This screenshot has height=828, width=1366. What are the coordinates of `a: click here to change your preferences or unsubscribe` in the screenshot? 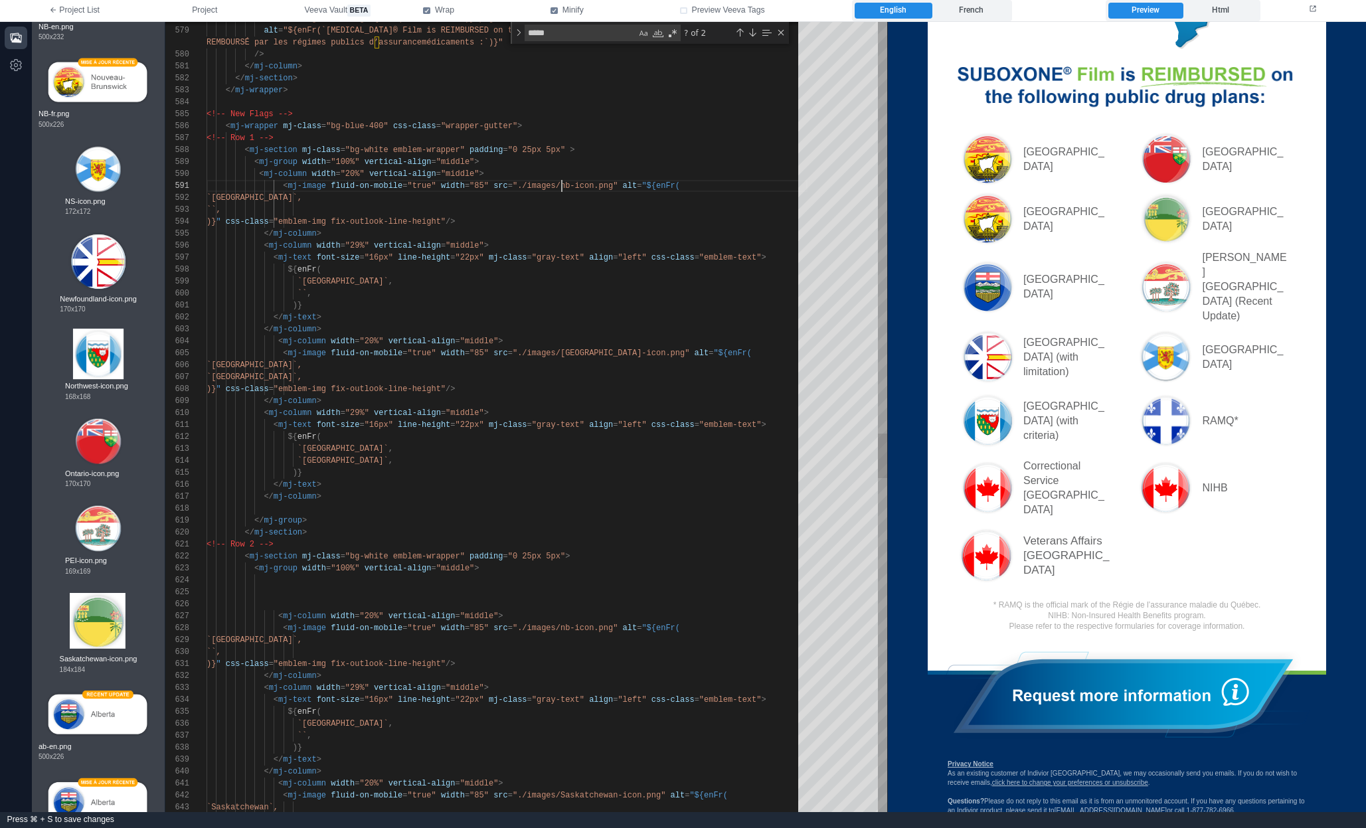 It's located at (182, 760).